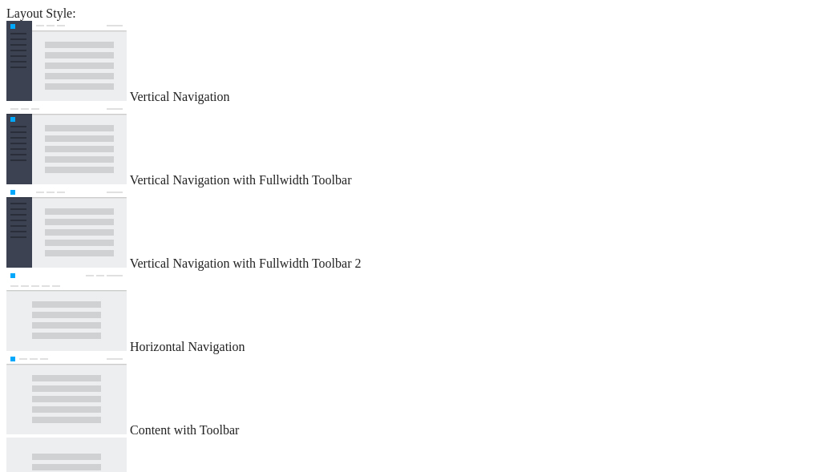 Image resolution: width=821 pixels, height=472 pixels. Describe the element at coordinates (410, 396) in the screenshot. I see `md-radio-button: Content with Toolbar` at that location.